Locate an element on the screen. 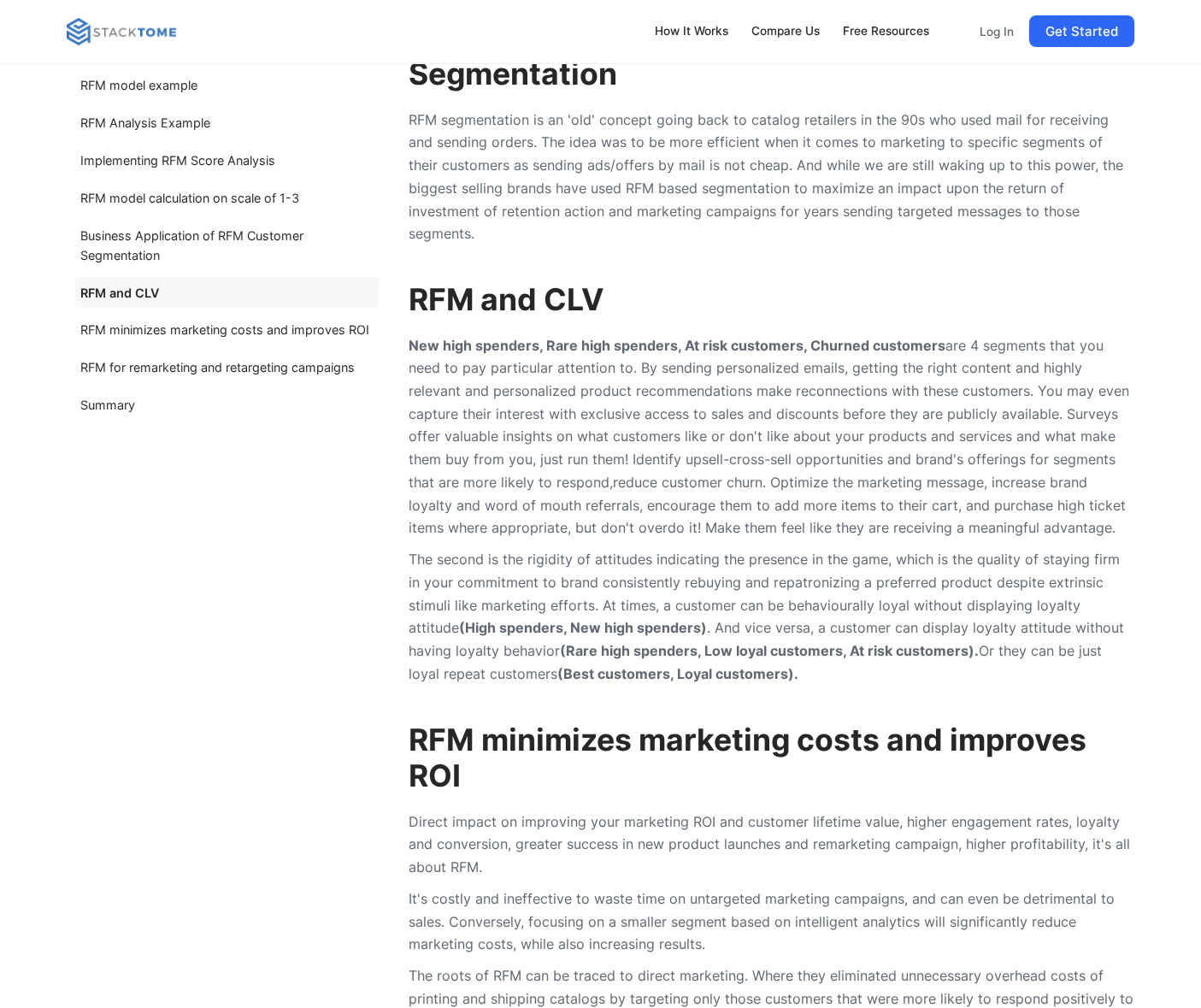 The height and width of the screenshot is (1008, 1201). div: Compare Us is located at coordinates (786, 31).